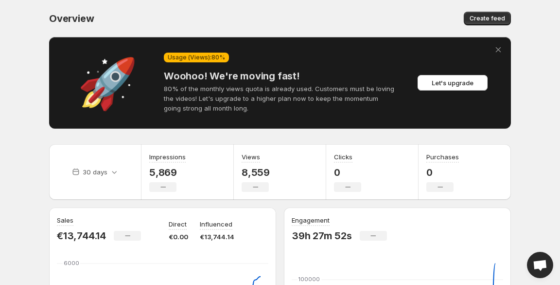  Describe the element at coordinates (309, 279) in the screenshot. I see `text: 100000` at that location.